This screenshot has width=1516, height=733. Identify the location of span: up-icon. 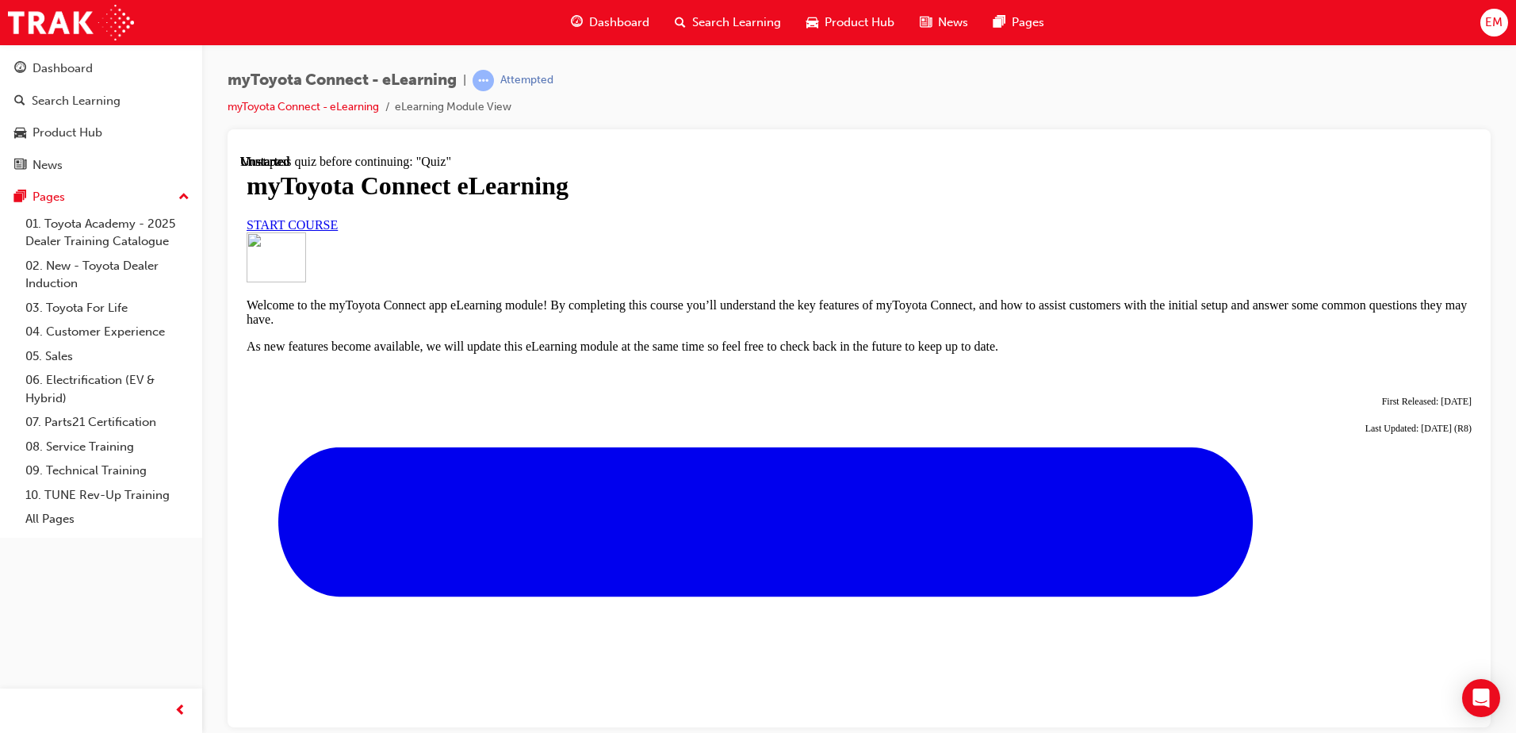
(184, 197).